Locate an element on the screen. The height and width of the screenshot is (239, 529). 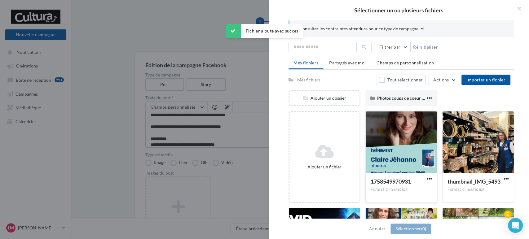
span: Champs de personnalisation is located at coordinates (405, 63).